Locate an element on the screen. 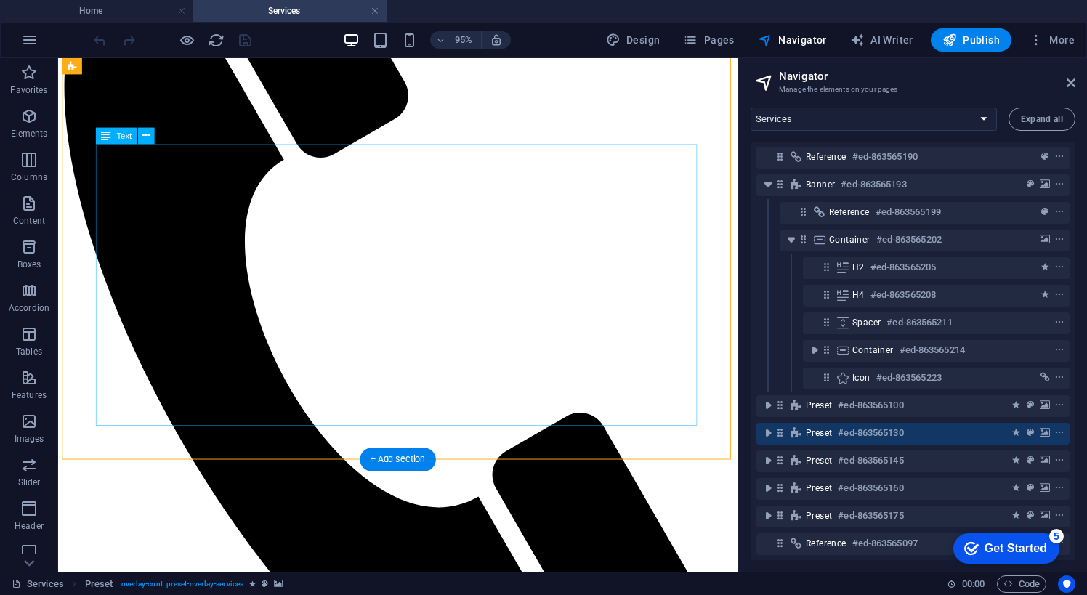 Image resolution: width=1087 pixels, height=595 pixels. p: Images is located at coordinates (29, 439).